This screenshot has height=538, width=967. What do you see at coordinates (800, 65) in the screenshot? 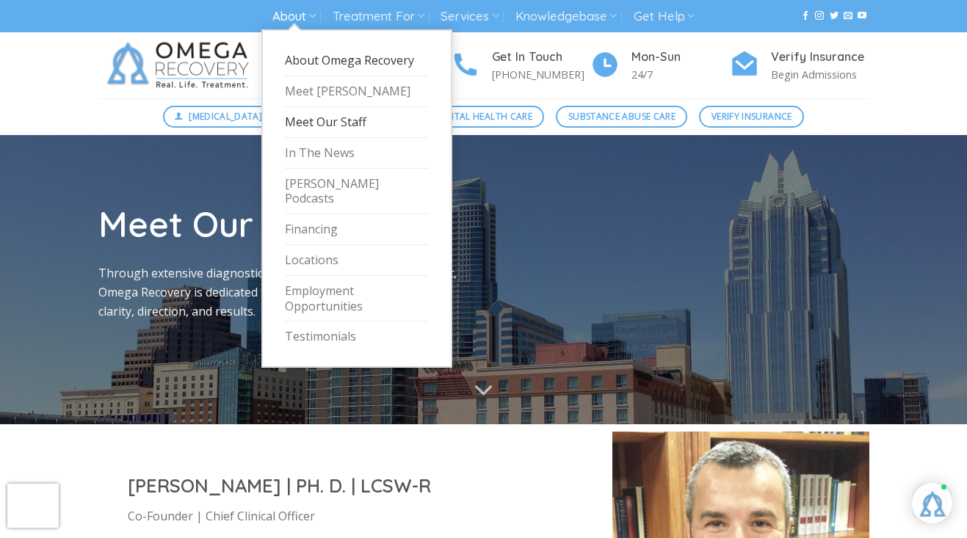
I see `a: Verify Insurance Begin Admissions` at bounding box center [800, 65].